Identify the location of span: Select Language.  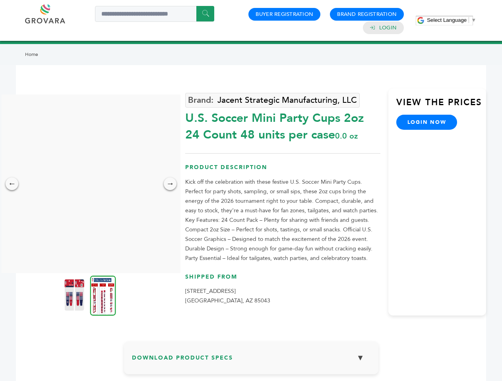
(446, 20).